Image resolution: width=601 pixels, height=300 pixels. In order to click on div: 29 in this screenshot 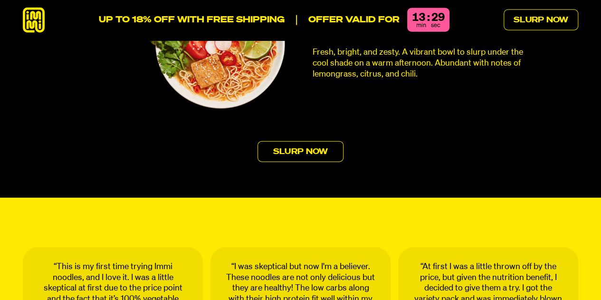, I will do `click(438, 18)`.